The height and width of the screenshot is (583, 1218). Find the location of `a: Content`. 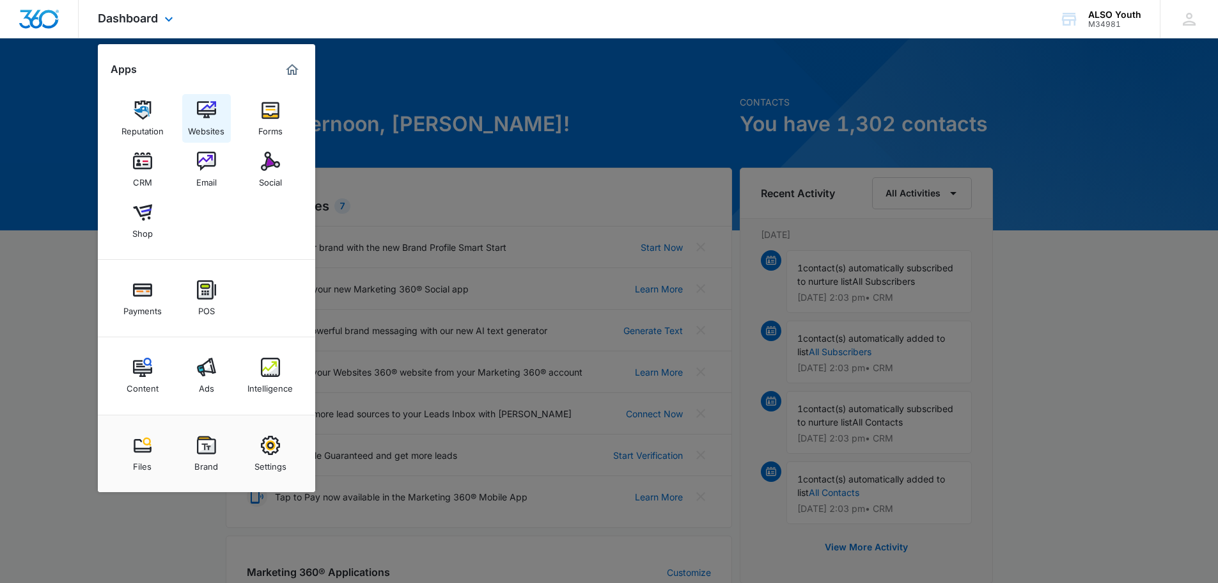

a: Content is located at coordinates (143, 375).